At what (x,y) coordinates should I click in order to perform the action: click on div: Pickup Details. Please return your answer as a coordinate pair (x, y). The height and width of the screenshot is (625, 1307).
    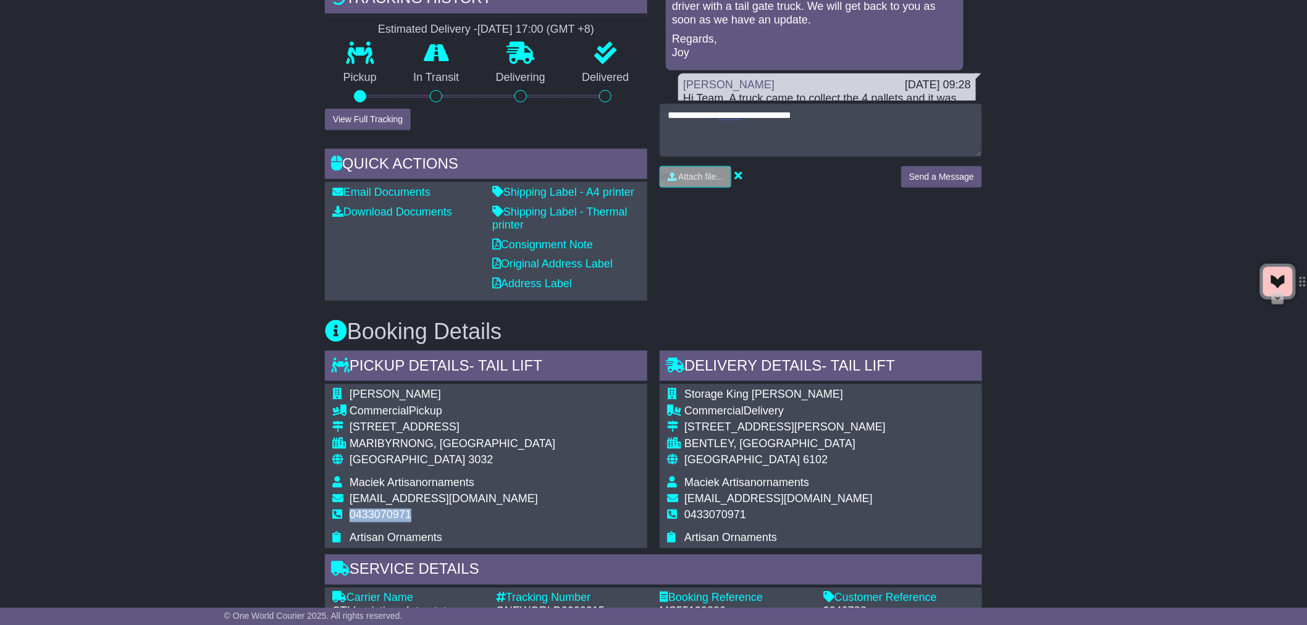
    Looking at the image, I should click on (486, 367).